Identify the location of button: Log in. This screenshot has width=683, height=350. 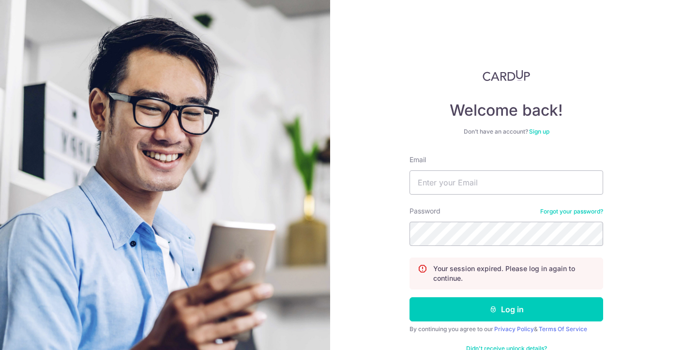
(506, 309).